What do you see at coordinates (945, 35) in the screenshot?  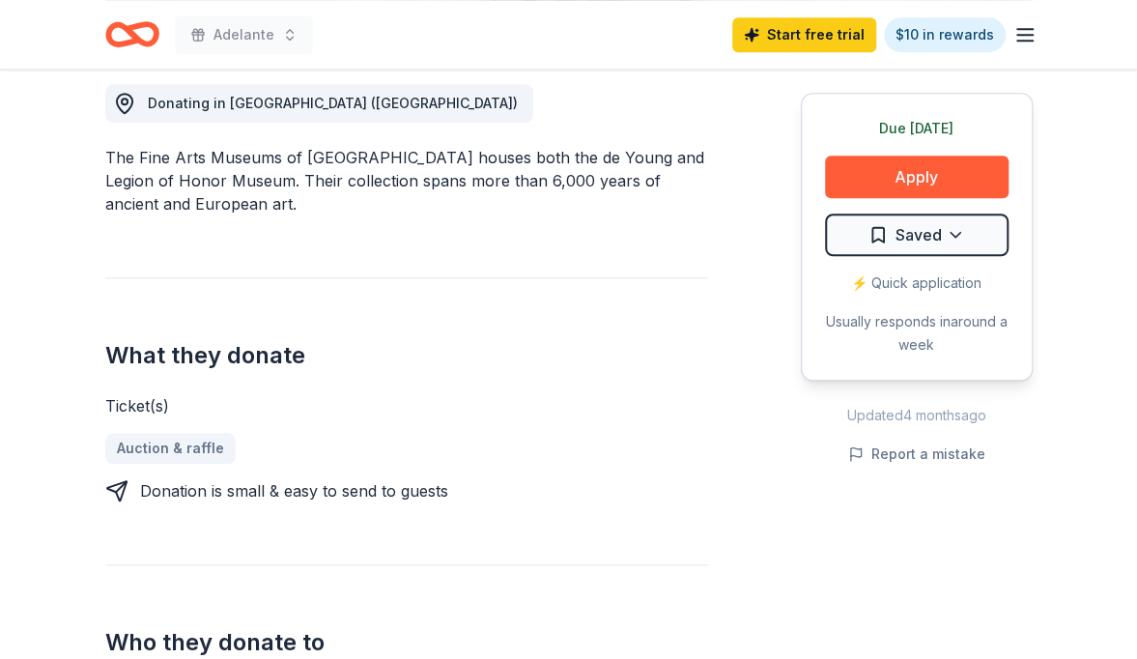 I see `a: $10 in rewards` at bounding box center [945, 35].